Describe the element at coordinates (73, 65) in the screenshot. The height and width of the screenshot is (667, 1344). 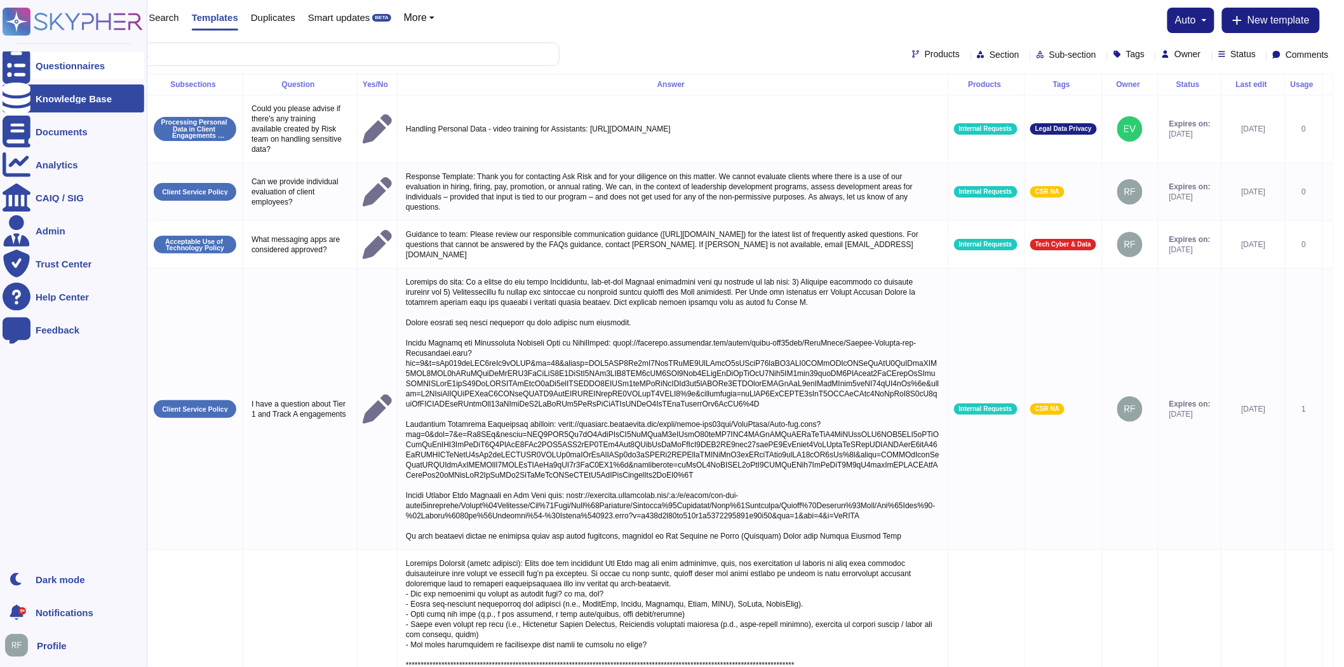
I see `a: Questionnaires` at that location.